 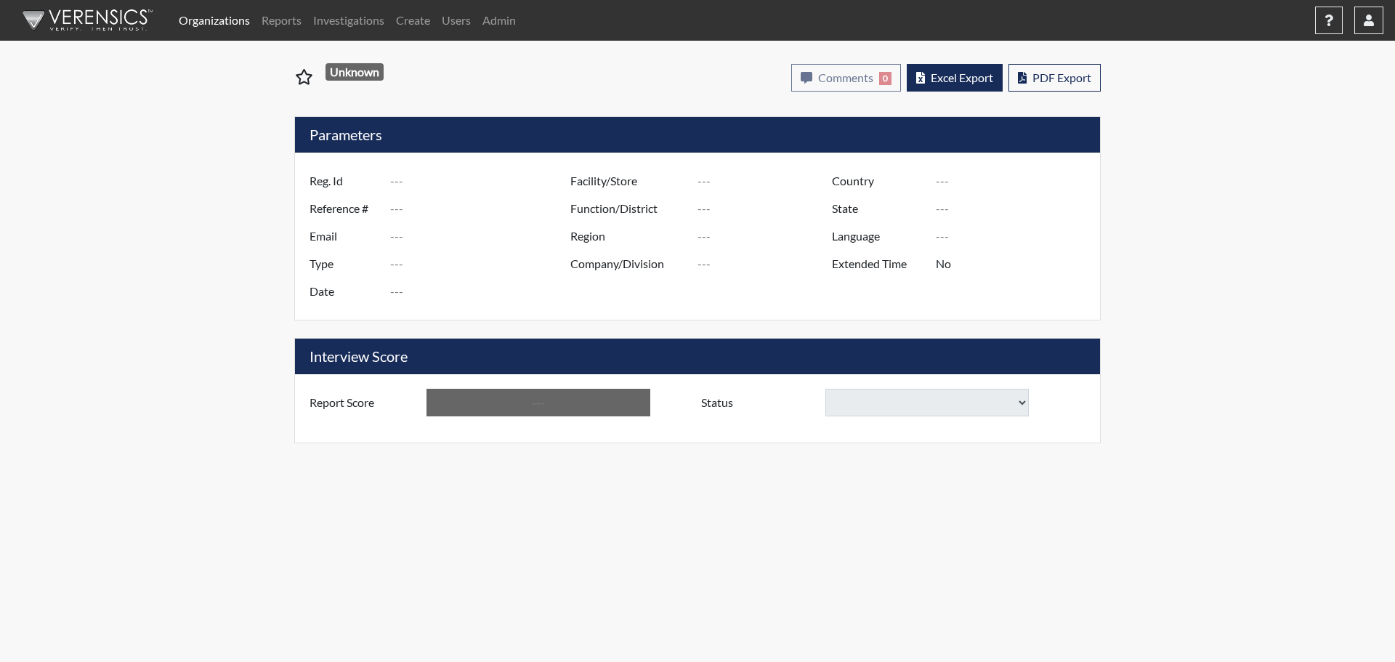 I want to click on button: Excel Export, so click(x=955, y=78).